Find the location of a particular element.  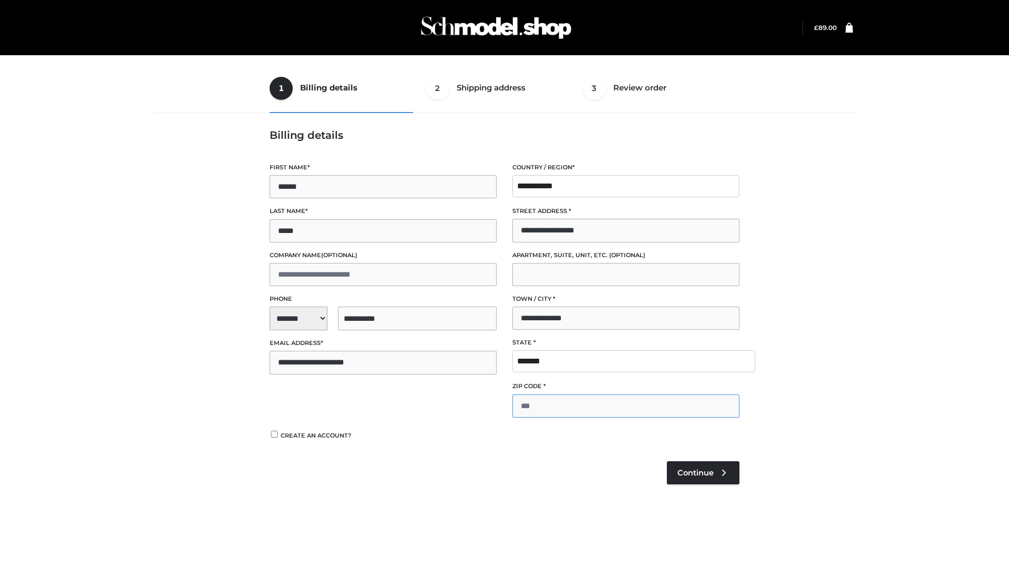

label: First name is located at coordinates (383, 167).